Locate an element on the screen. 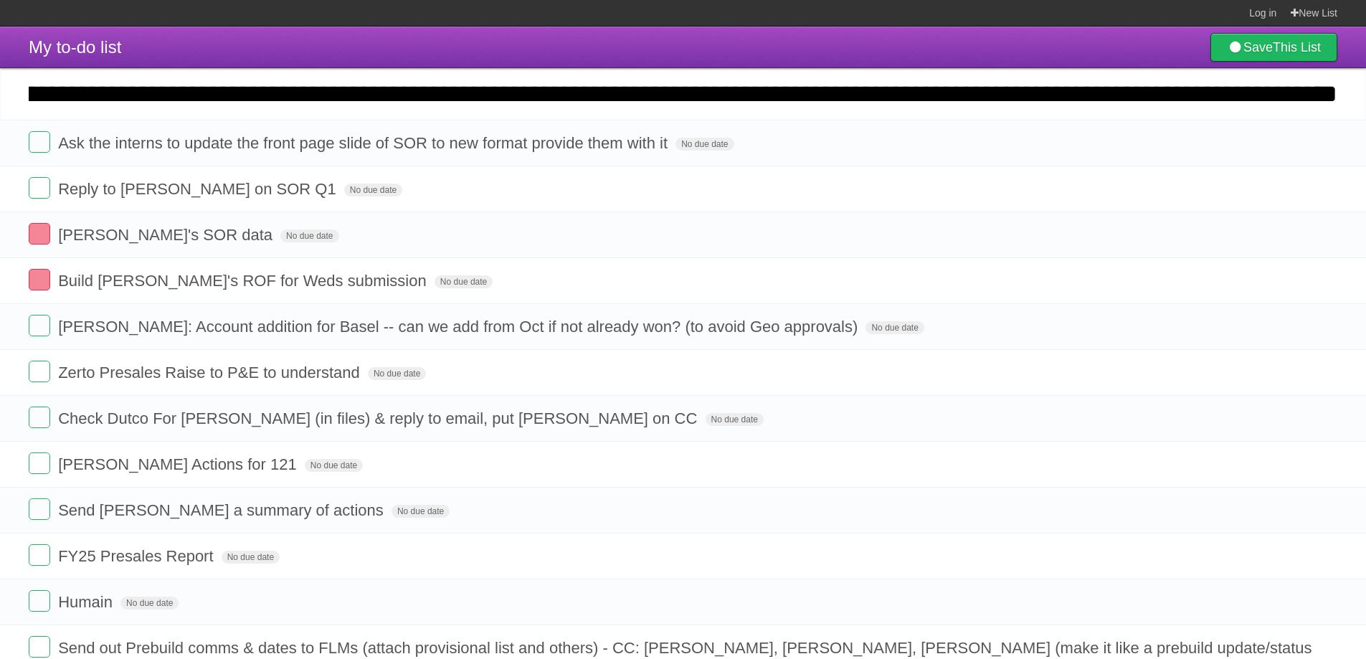  span: Ask the interns to update the front page slide of SOR to new format provide them with it is located at coordinates (364, 143).